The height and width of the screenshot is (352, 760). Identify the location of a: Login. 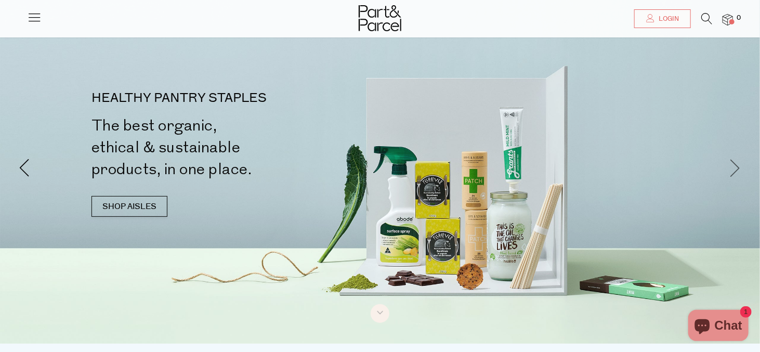
(662, 19).